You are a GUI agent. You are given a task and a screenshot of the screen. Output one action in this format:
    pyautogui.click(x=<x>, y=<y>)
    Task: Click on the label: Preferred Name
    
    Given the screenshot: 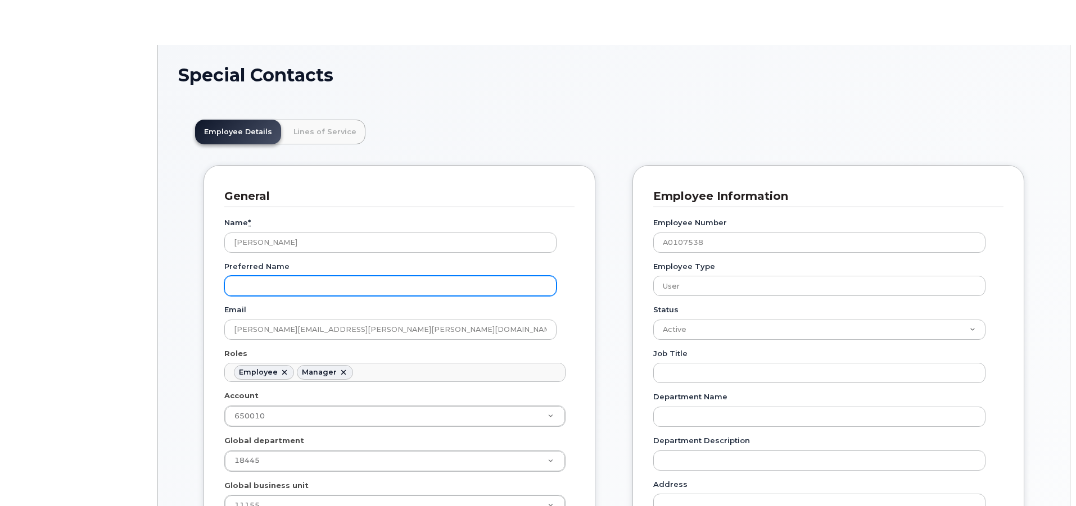 What is the action you would take?
    pyautogui.click(x=257, y=266)
    